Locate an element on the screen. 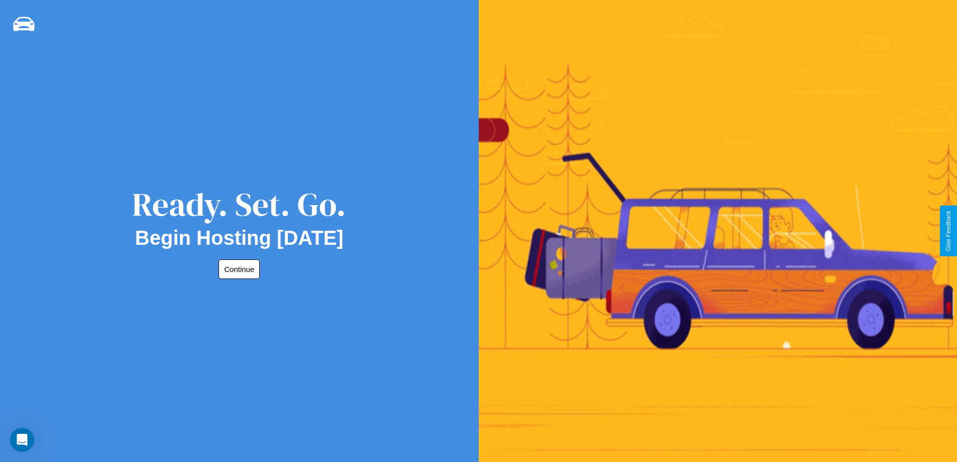  button: Continue is located at coordinates (239, 269).